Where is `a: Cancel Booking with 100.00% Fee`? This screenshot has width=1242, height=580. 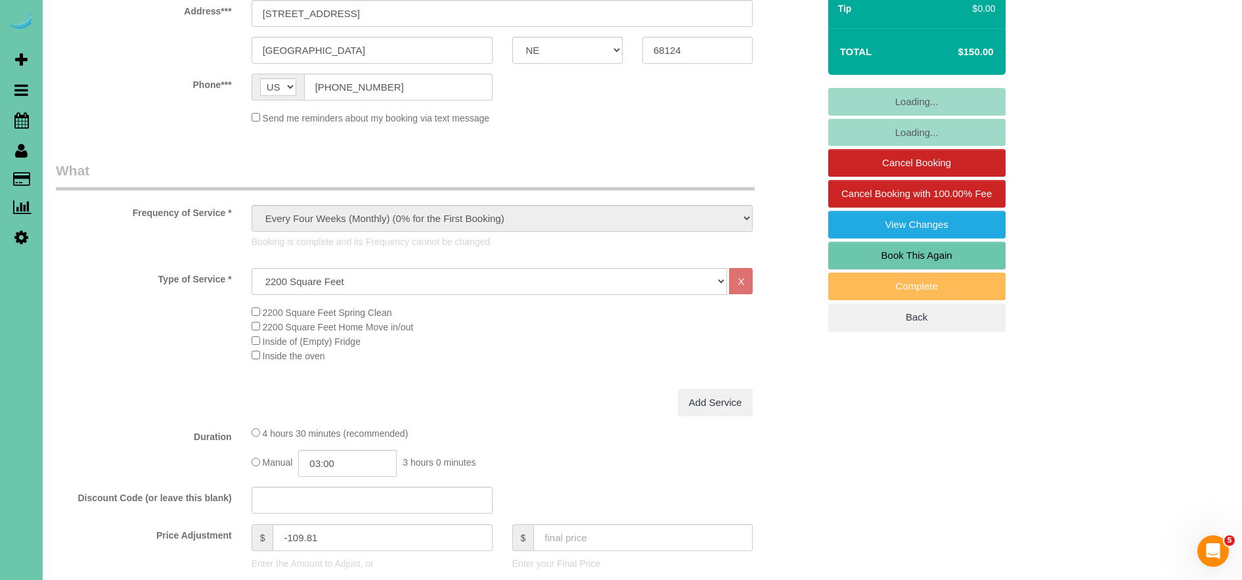 a: Cancel Booking with 100.00% Fee is located at coordinates (917, 194).